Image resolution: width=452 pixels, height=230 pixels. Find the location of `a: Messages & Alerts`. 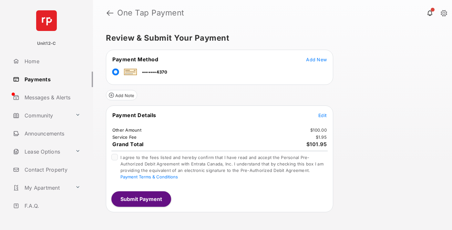

a: Messages & Alerts is located at coordinates (52, 98).